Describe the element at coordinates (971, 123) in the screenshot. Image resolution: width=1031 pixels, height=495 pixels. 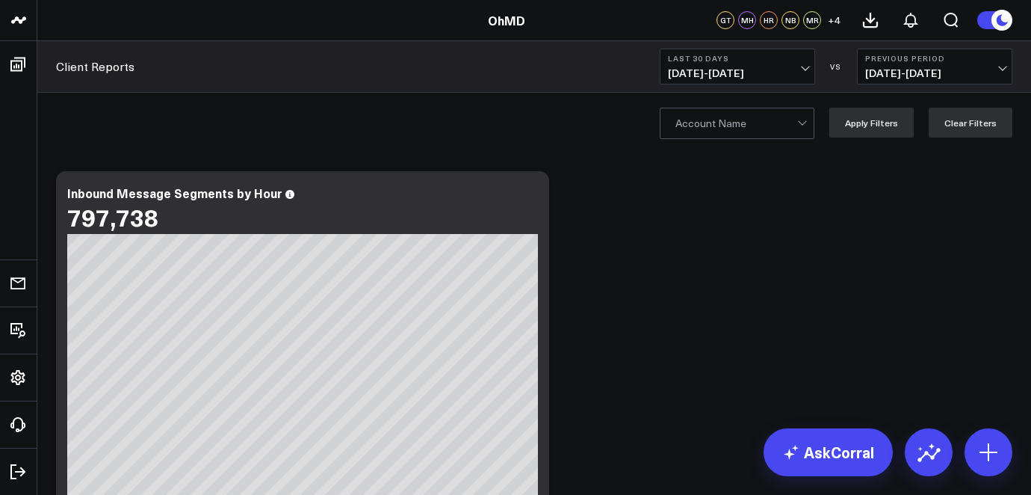
I see `button: Clear Filters` at that location.